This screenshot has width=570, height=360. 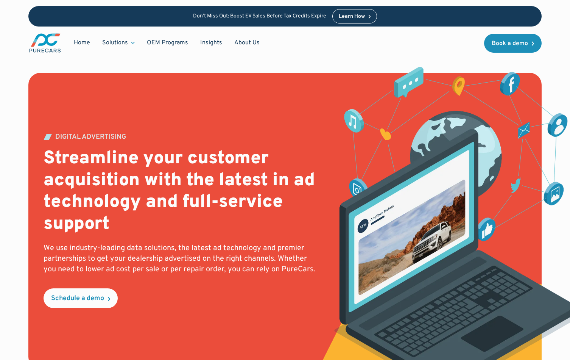 What do you see at coordinates (211, 43) in the screenshot?
I see `a: Insights` at bounding box center [211, 43].